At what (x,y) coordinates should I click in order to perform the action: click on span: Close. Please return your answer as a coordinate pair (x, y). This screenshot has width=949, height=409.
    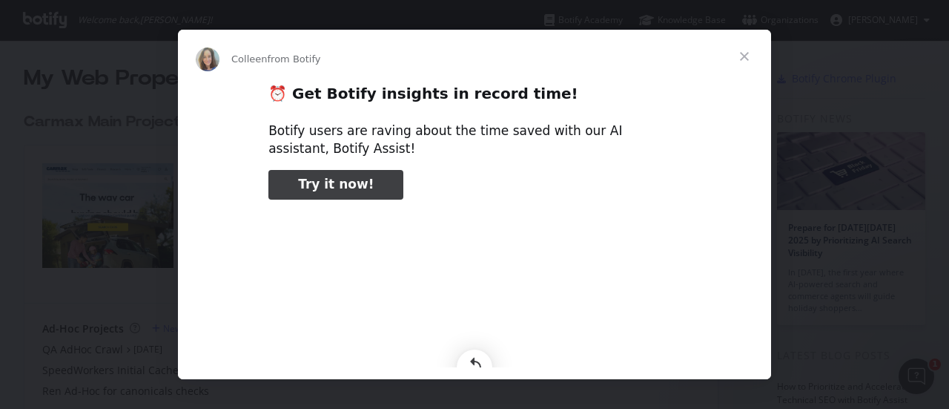
    Looking at the image, I should click on (744, 56).